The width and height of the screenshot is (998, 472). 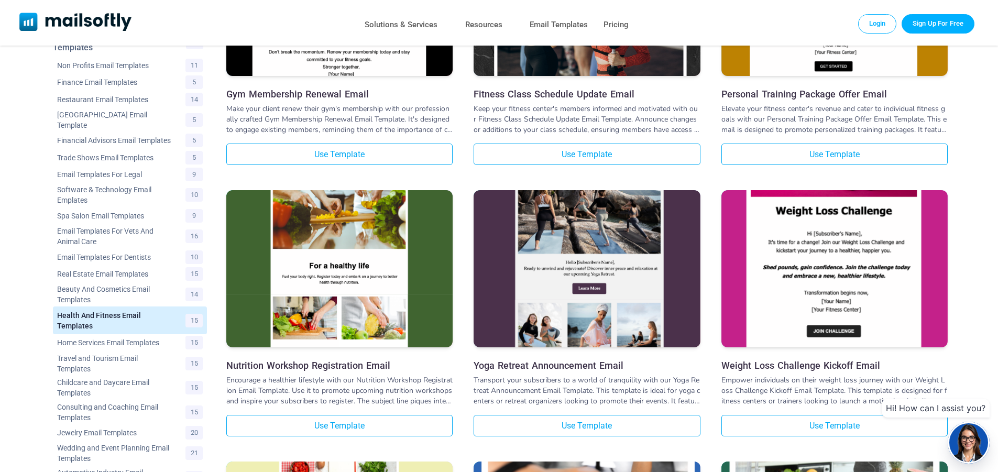 What do you see at coordinates (75, 23) in the screenshot?
I see `a: Mailsoftly` at bounding box center [75, 23].